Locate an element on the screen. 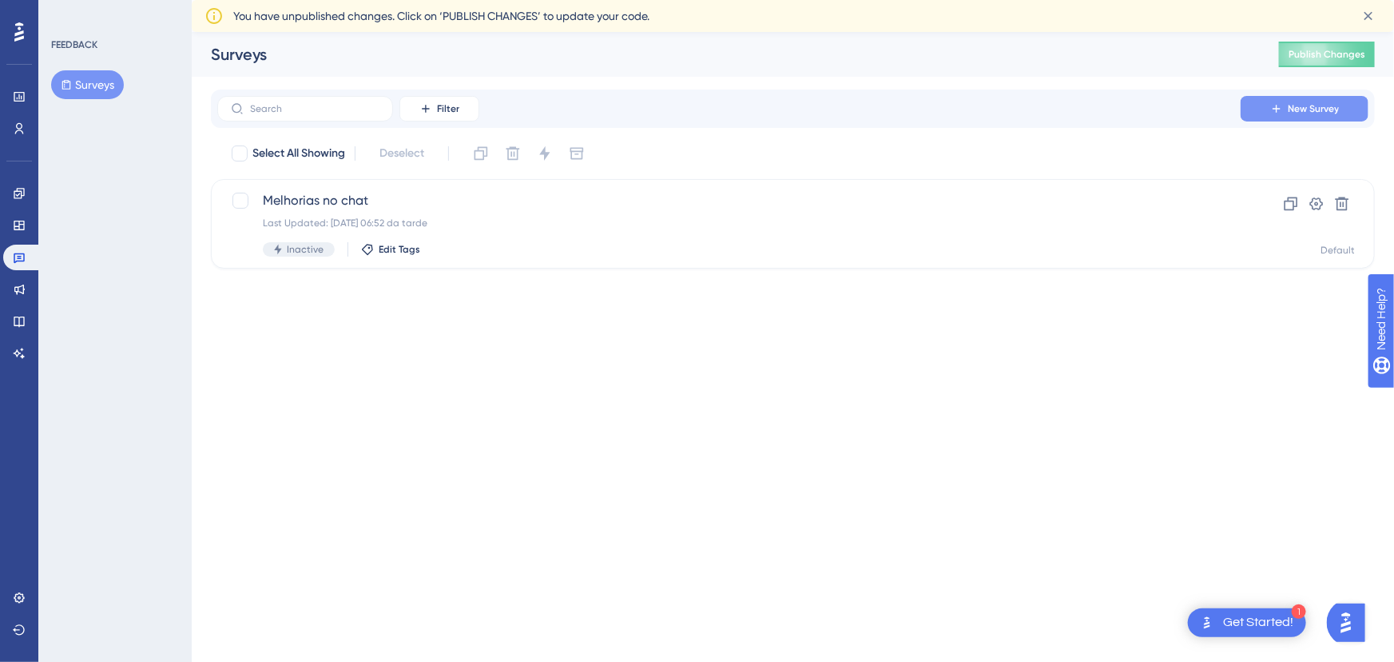  span: Edit Tags is located at coordinates (400, 249).